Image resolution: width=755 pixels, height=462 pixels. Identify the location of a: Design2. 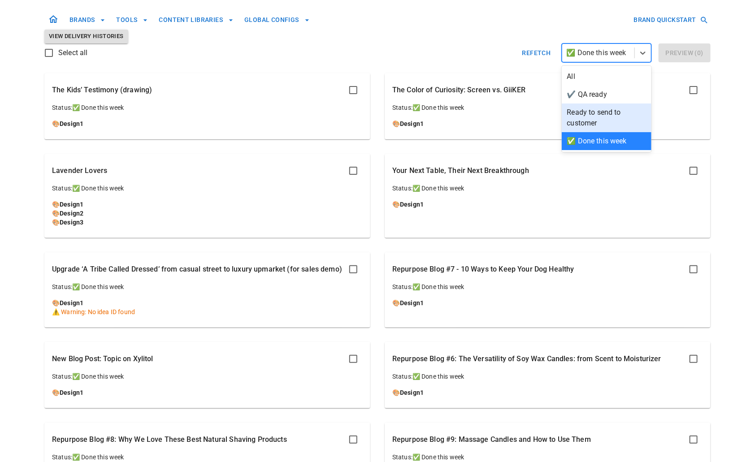
(71, 213).